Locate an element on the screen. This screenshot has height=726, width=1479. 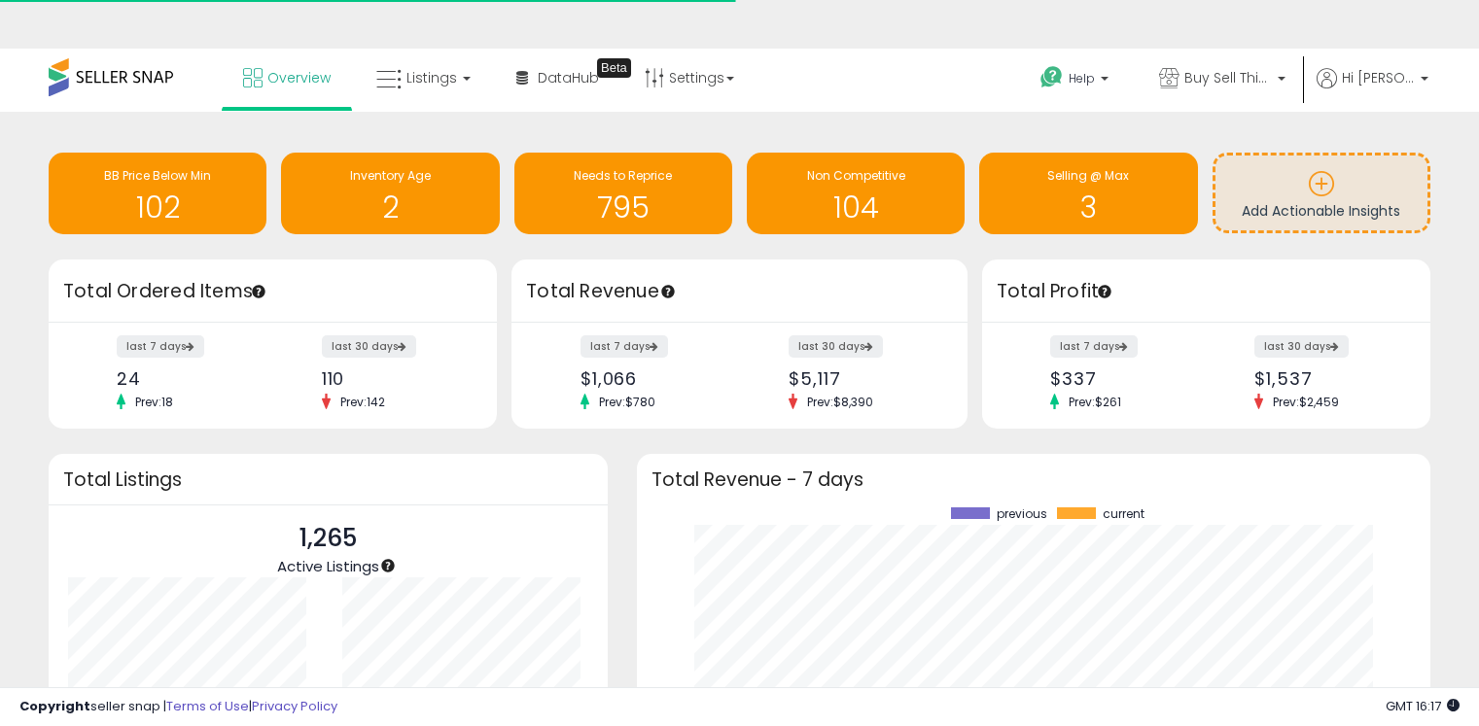
span: current is located at coordinates (1123, 514).